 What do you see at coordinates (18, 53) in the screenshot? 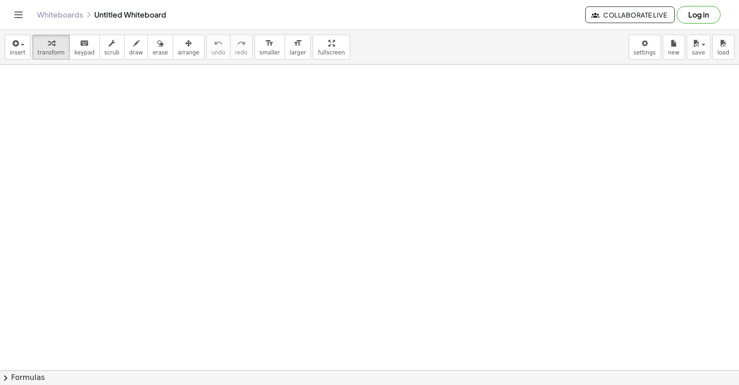
I see `span: insert` at bounding box center [18, 53].